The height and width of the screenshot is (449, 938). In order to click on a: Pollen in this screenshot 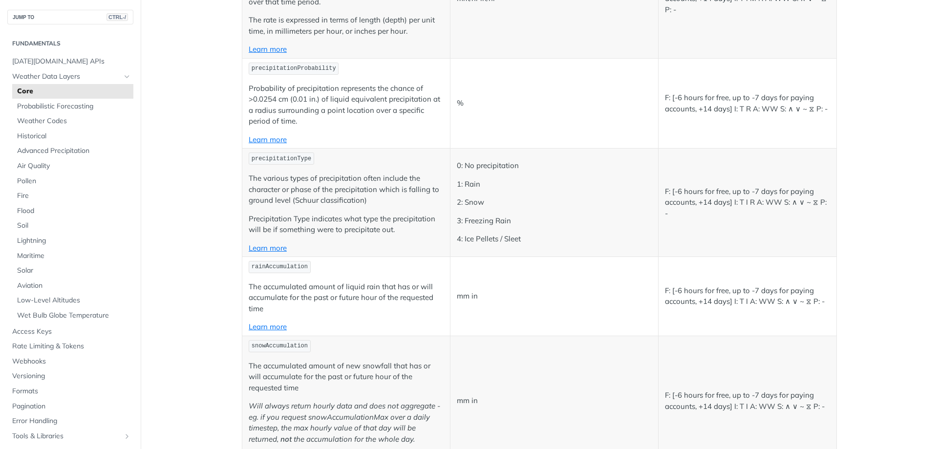, I will do `click(73, 181)`.